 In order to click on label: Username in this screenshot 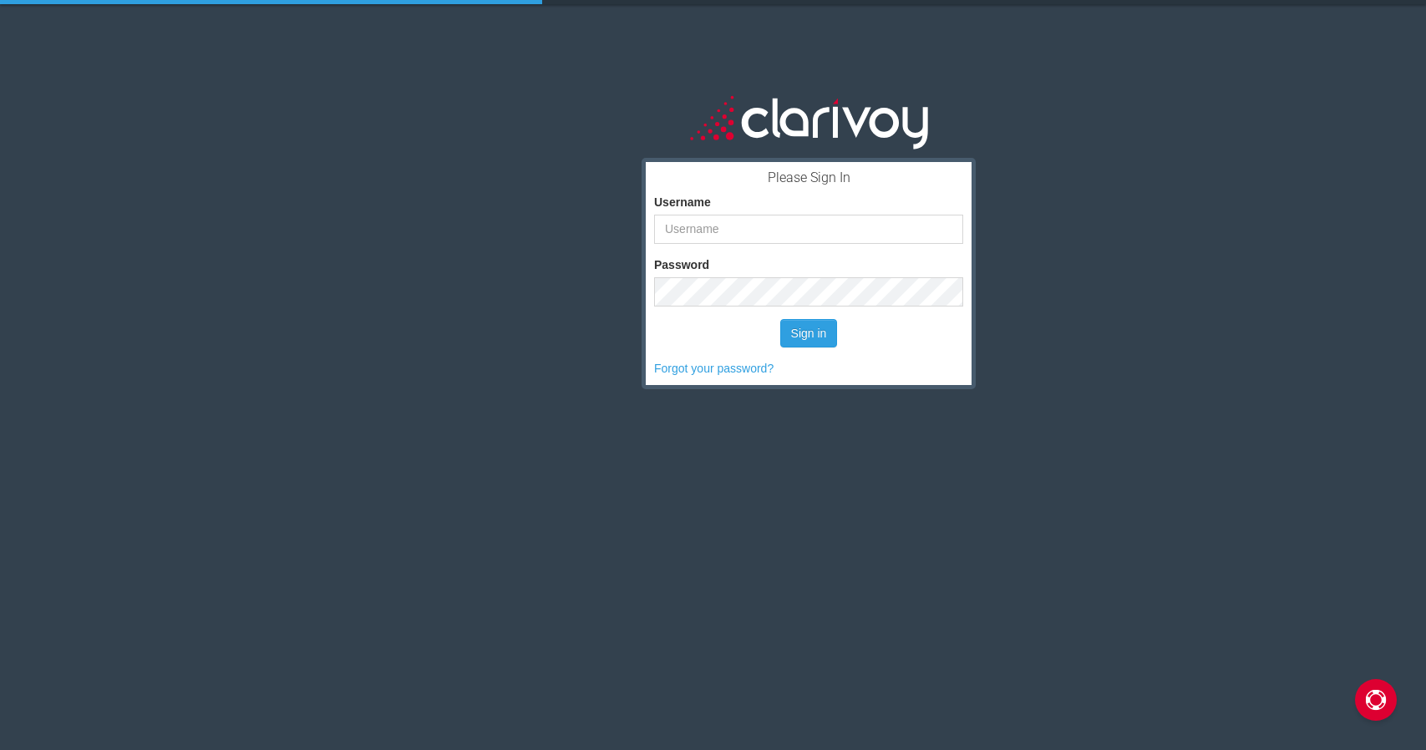, I will do `click(682, 202)`.